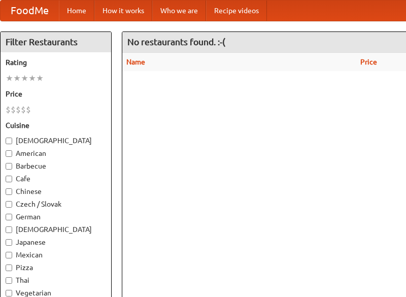 This screenshot has height=297, width=406. Describe the element at coordinates (369, 62) in the screenshot. I see `a: Price` at that location.